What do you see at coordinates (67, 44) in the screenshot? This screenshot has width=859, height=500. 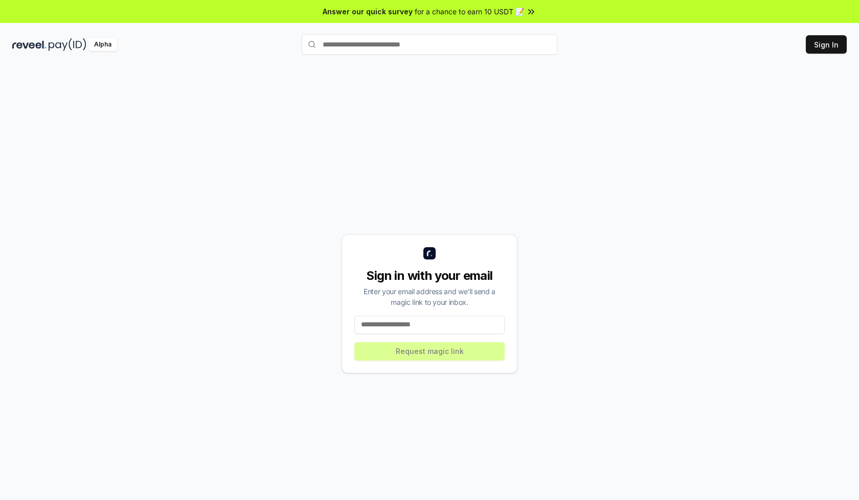 I see `img: pay_id` at bounding box center [67, 44].